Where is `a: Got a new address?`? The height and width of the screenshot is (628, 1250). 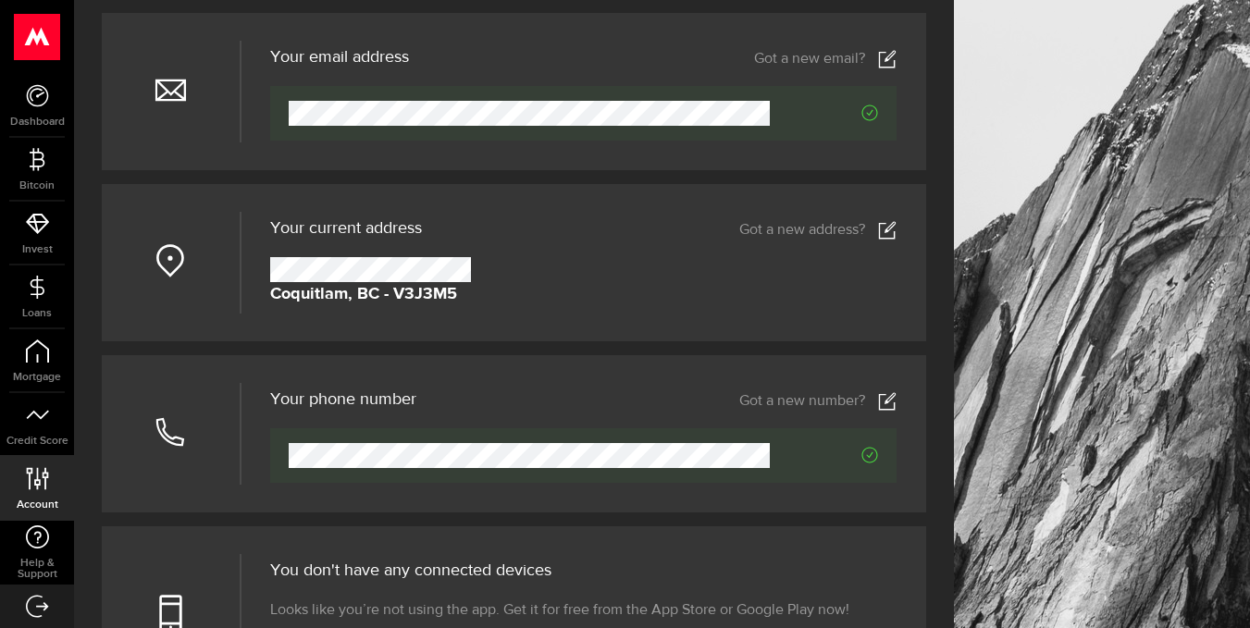
a: Got a new address? is located at coordinates (818, 230).